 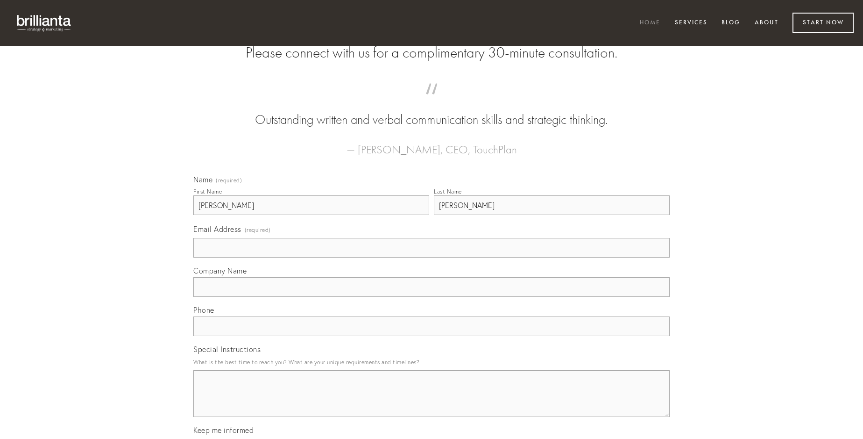 What do you see at coordinates (432, 111) in the screenshot?
I see `blockquote: Outstanding written and verbal communication skills and strategic thinking.` at bounding box center [432, 111].